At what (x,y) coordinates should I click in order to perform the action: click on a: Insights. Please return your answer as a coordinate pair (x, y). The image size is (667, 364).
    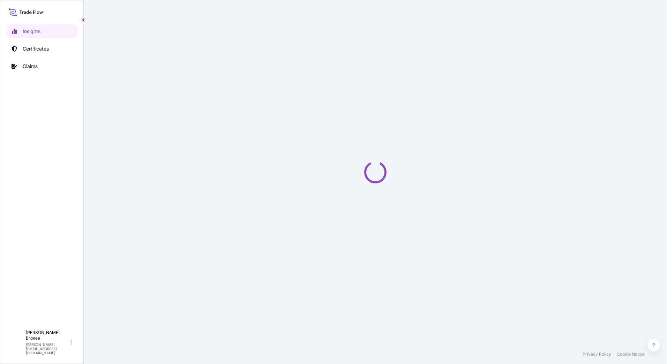
    Looking at the image, I should click on (42, 31).